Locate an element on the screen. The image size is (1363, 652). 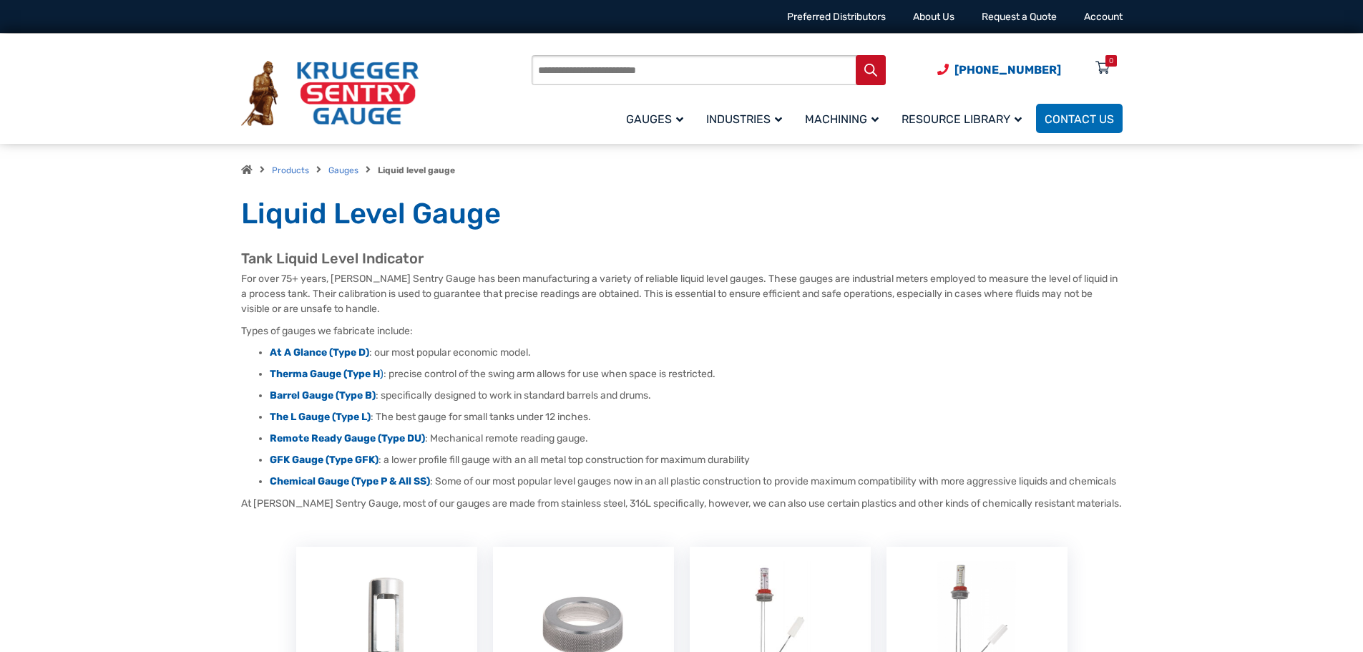
li: : Mechanical remote reading gauge. is located at coordinates (696, 439).